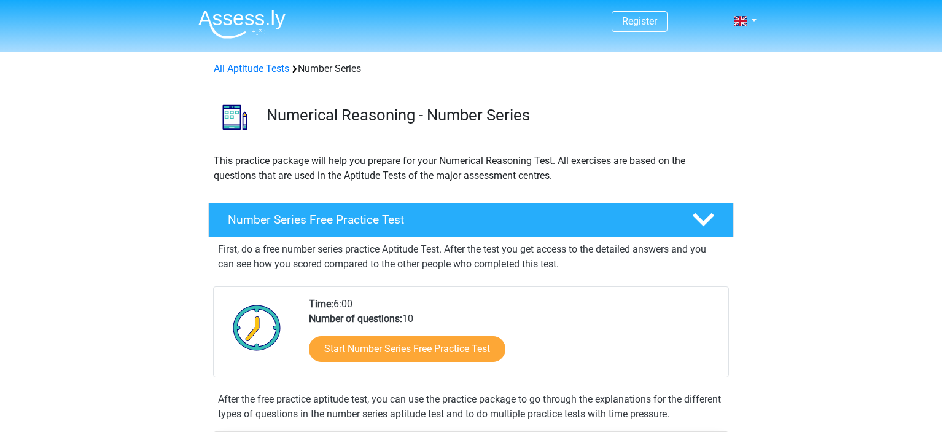 This screenshot has height=432, width=942. Describe the element at coordinates (639, 21) in the screenshot. I see `a: Register` at that location.